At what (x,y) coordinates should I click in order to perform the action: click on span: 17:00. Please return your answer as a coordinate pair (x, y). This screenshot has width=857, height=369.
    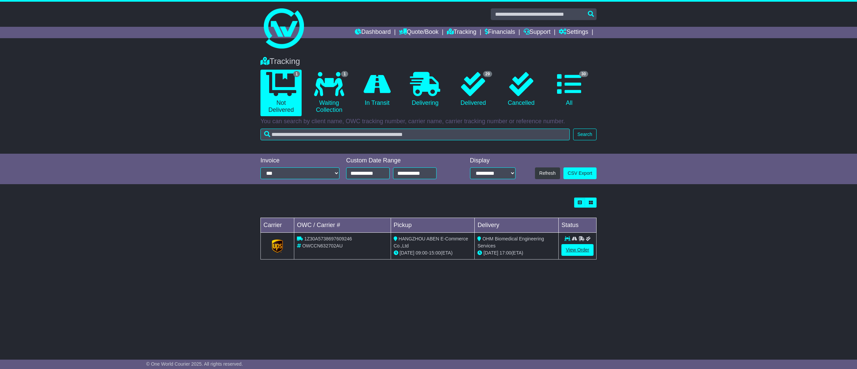
    Looking at the image, I should click on (505, 253).